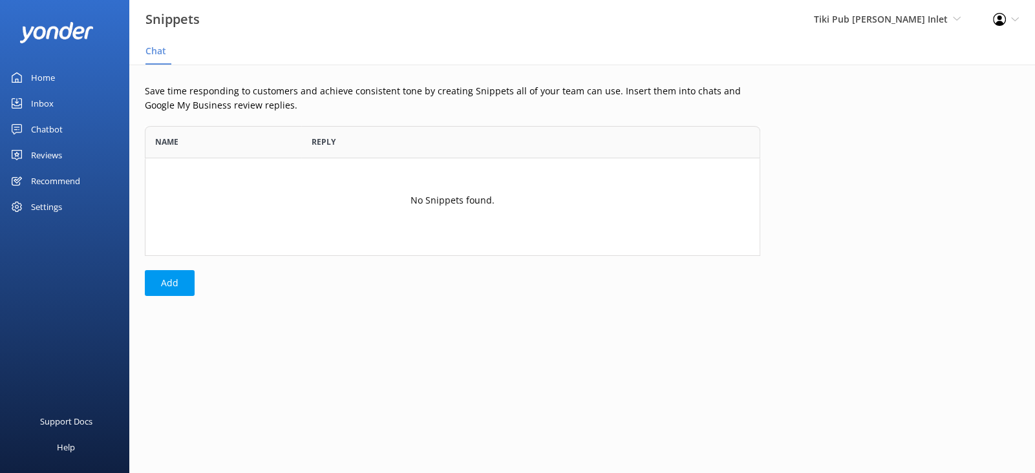  Describe the element at coordinates (42, 103) in the screenshot. I see `div: Inbox` at that location.